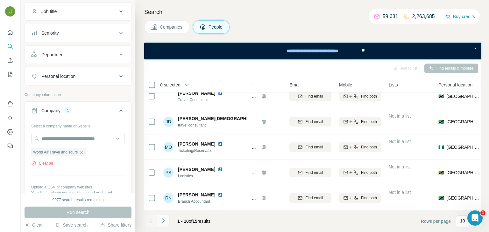 This screenshot has width=489, height=232. Describe the element at coordinates (78, 193) in the screenshot. I see `p: Your list is private and won't be saved or shared.` at that location.